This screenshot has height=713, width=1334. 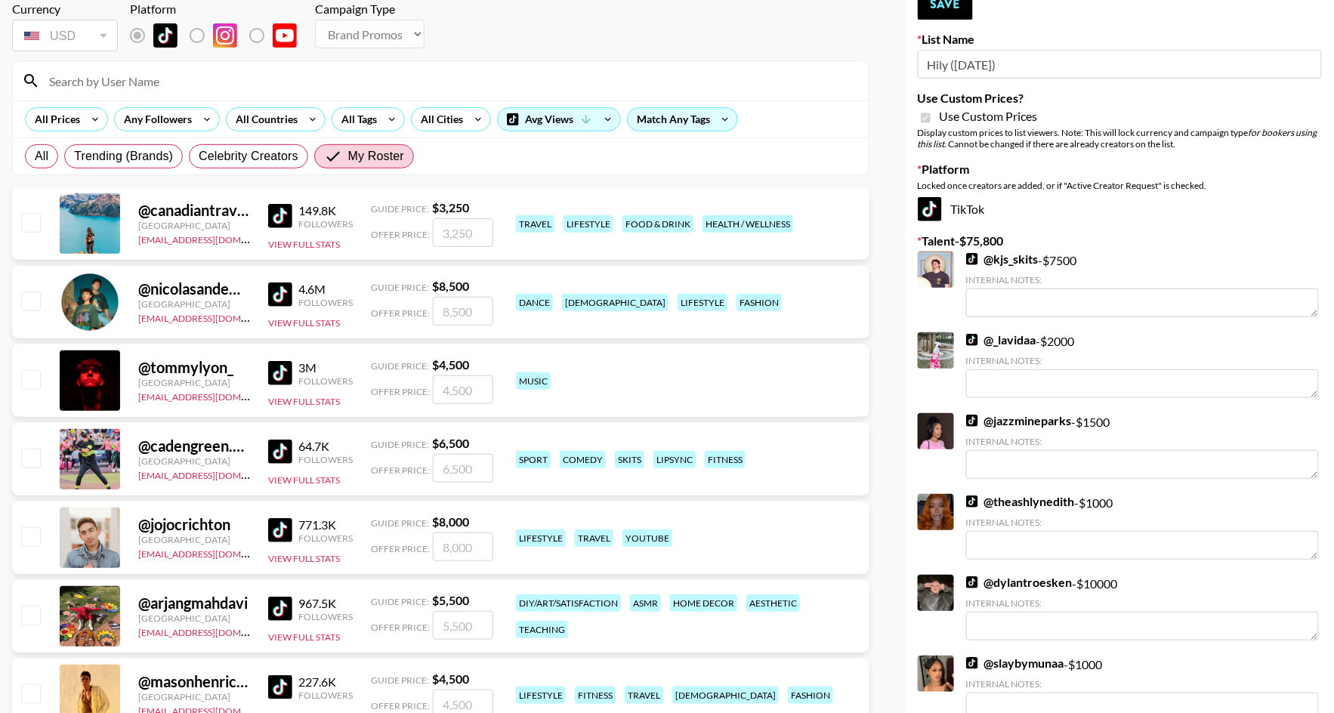 What do you see at coordinates (219, 36) in the screenshot?
I see `div: List locked to TikTok.` at bounding box center [219, 36].